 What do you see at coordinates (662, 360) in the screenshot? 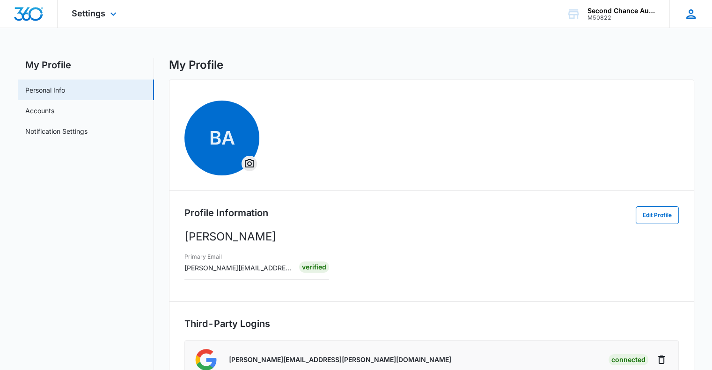
I see `button: Disconnect` at bounding box center [662, 360].